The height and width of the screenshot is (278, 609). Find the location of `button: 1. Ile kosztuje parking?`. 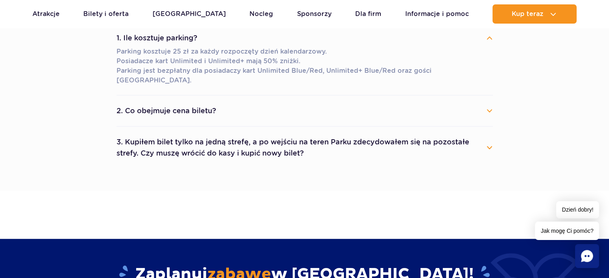

button: 1. Ile kosztuje parking? is located at coordinates (305, 38).